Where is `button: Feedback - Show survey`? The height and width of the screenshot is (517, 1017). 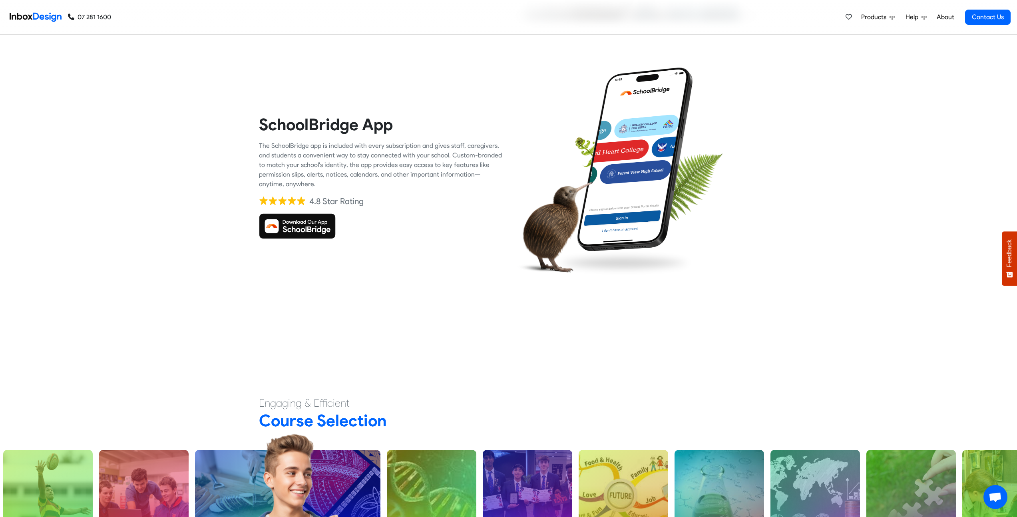 button: Feedback - Show survey is located at coordinates (1009, 258).